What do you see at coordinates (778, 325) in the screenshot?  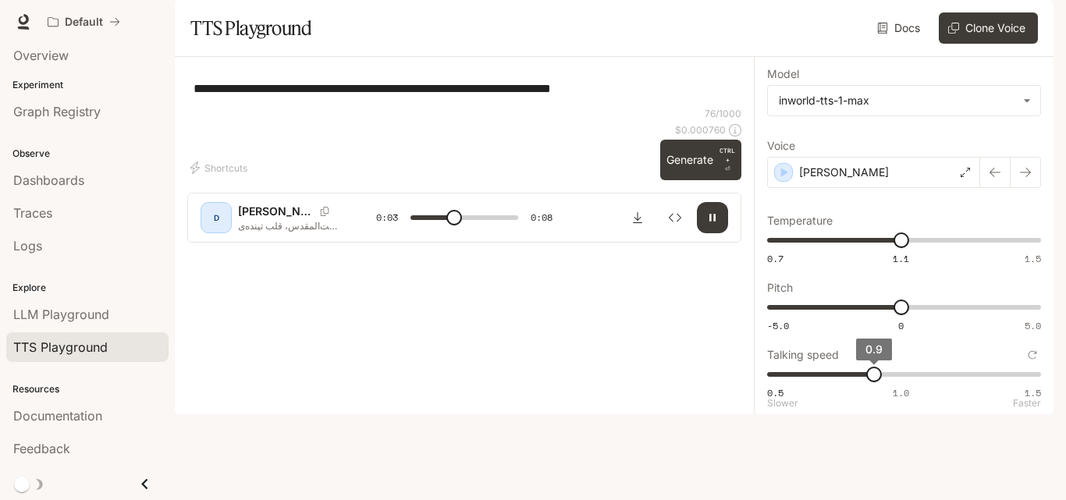 I see `span: -5.0` at bounding box center [778, 325].